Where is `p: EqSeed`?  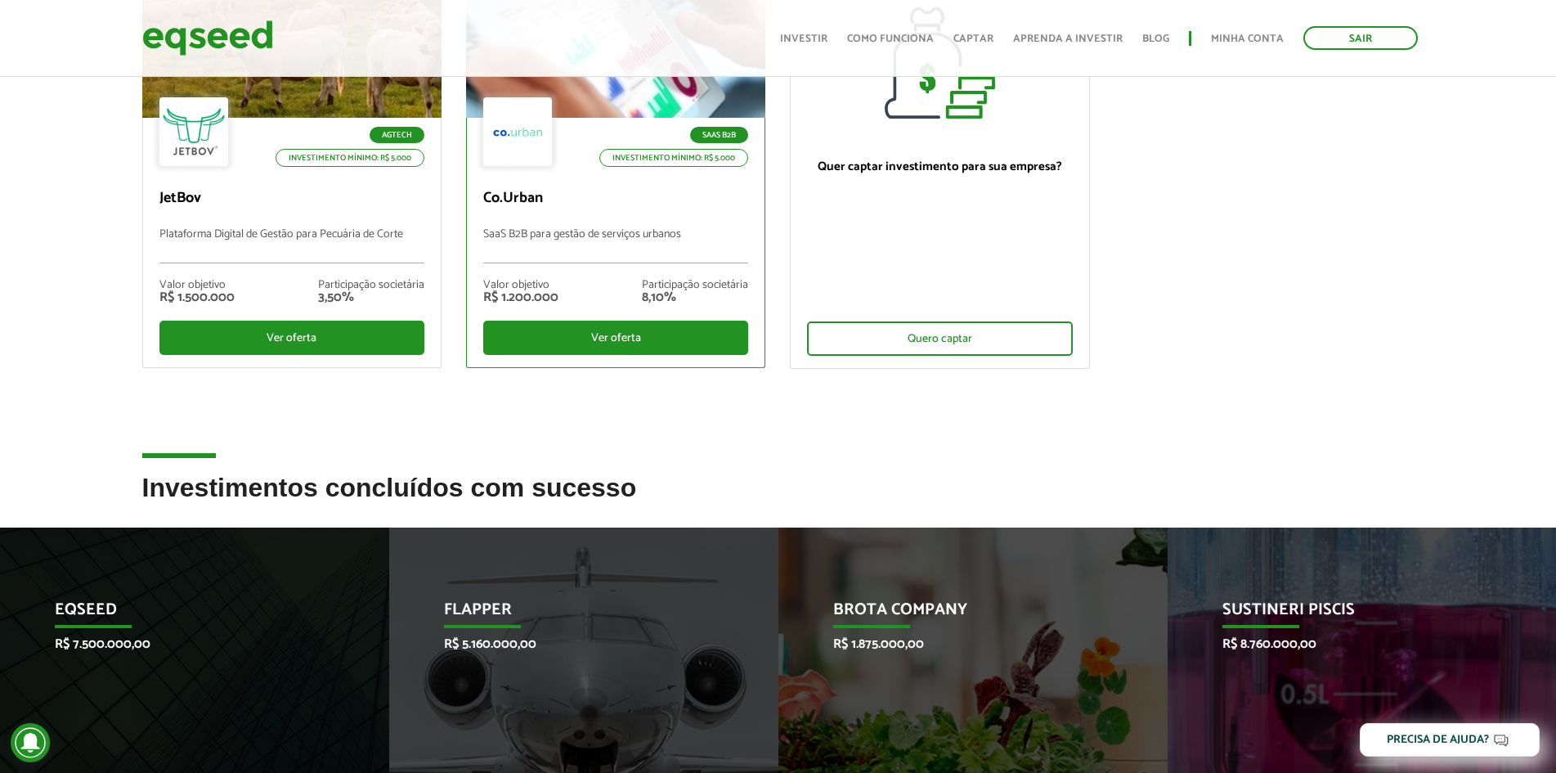 p: EqSeed is located at coordinates (182, 614).